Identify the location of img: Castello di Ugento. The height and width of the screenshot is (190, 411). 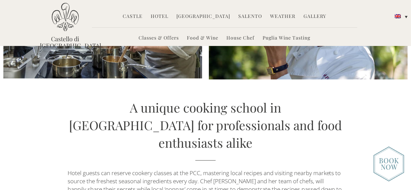
(65, 17).